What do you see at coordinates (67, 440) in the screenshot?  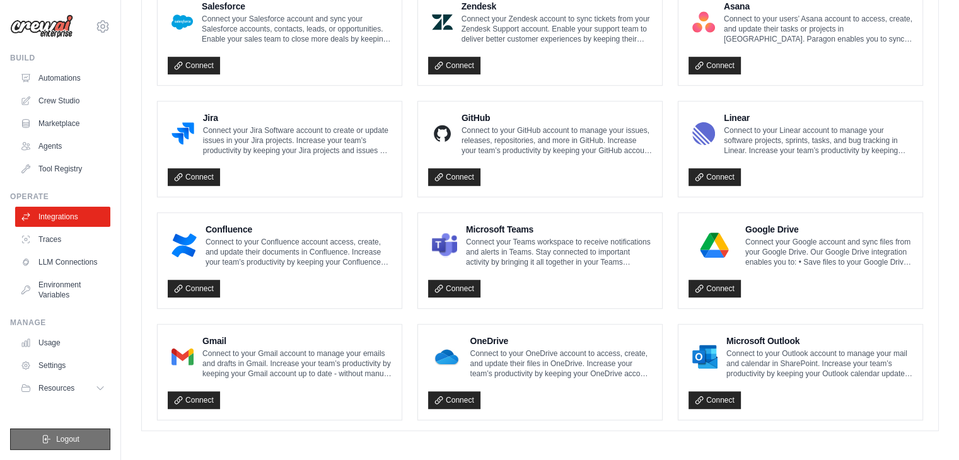 I see `span: Logout` at bounding box center [67, 440].